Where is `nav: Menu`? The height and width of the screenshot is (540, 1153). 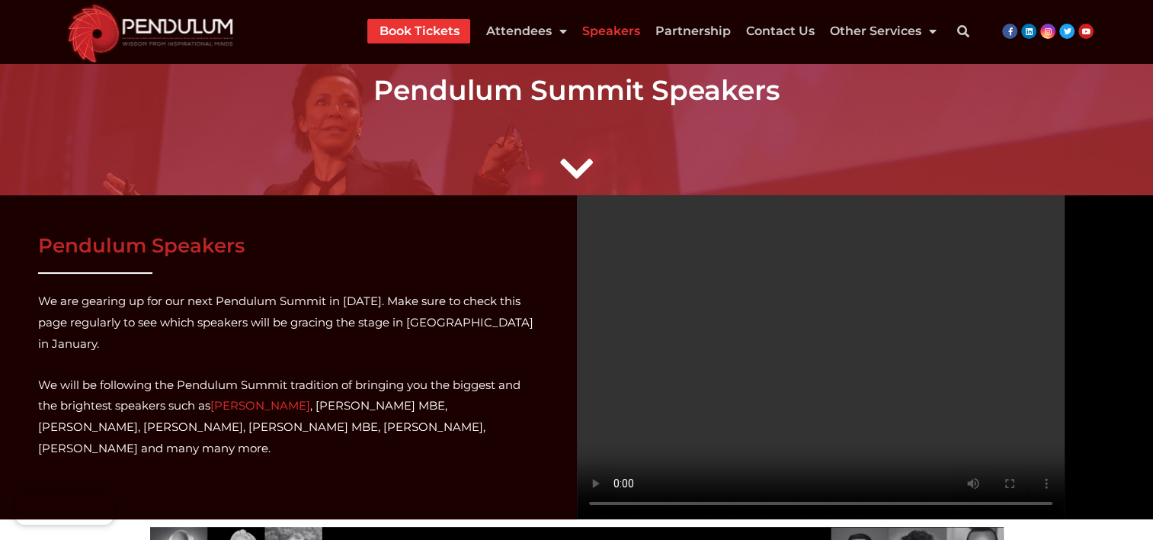
nav: Menu is located at coordinates (652, 31).